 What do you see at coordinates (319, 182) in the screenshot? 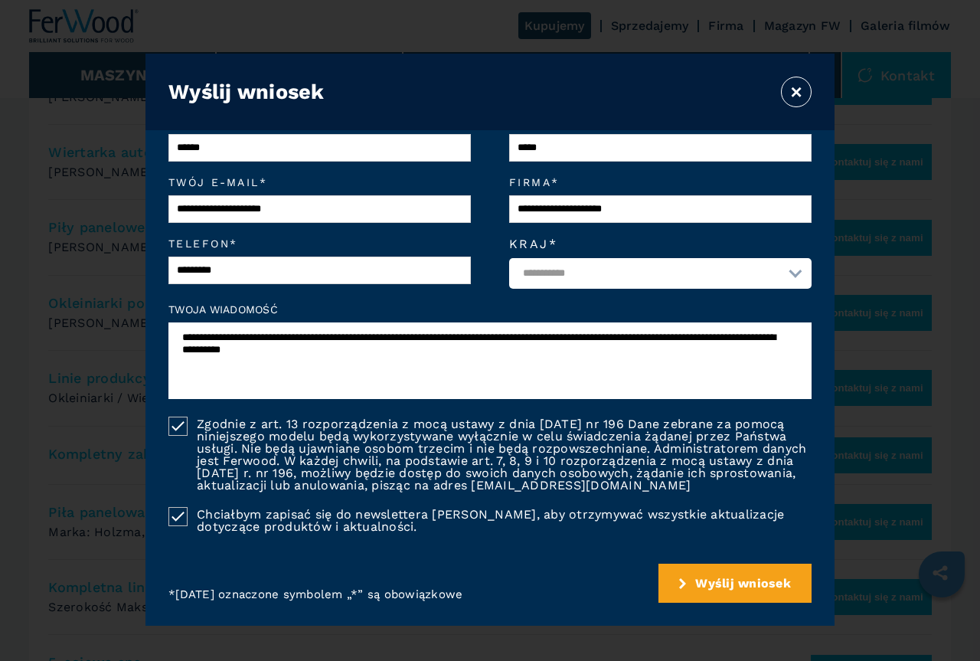
I see `em: Twój e-mail` at bounding box center [319, 182].